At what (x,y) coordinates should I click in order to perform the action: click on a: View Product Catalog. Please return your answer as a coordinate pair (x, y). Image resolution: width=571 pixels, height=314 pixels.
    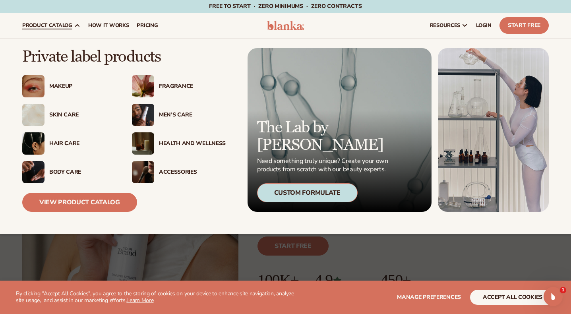
    Looking at the image, I should click on (80, 202).